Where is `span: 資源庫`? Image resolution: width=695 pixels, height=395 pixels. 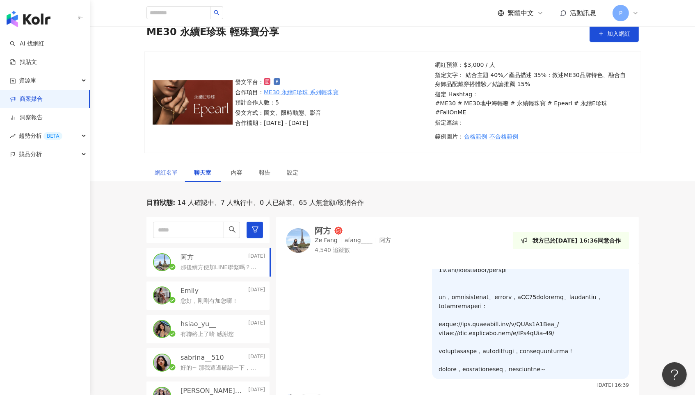
span: 資源庫 is located at coordinates (27, 80).